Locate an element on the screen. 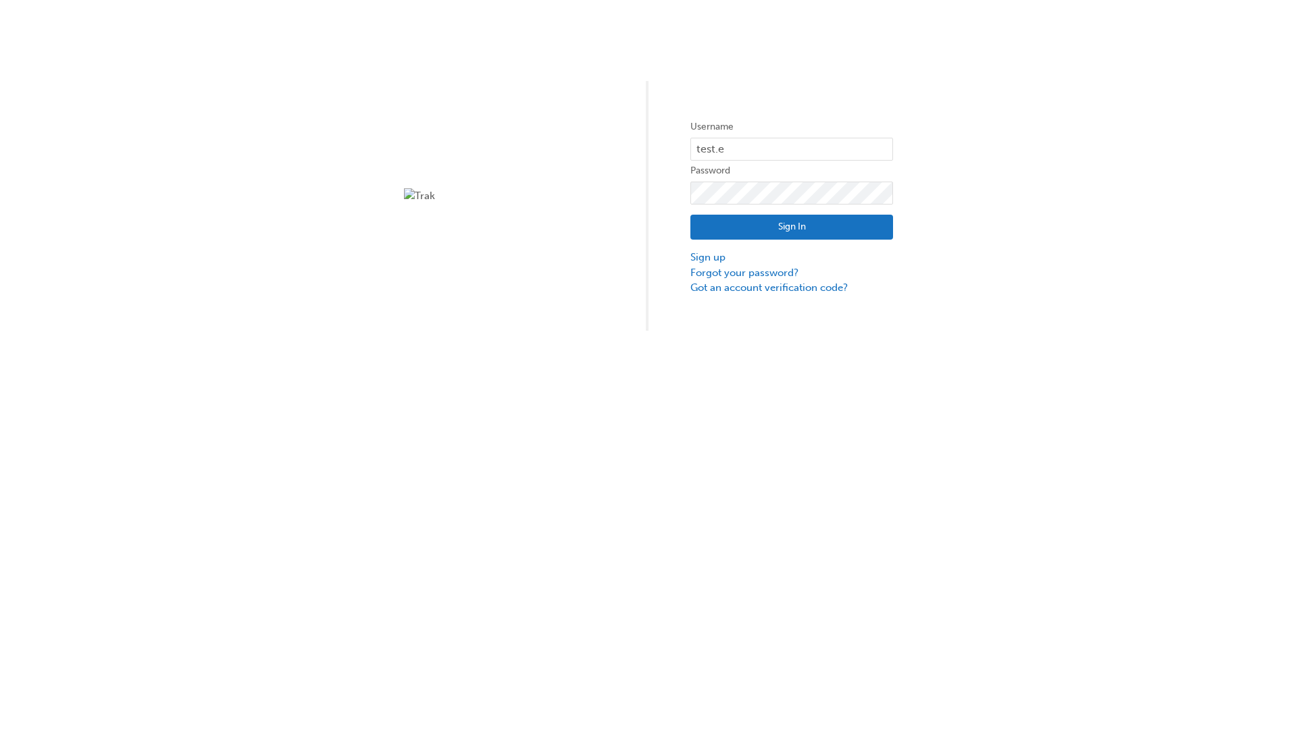 This screenshot has width=1297, height=729. label: Password is located at coordinates (792, 171).